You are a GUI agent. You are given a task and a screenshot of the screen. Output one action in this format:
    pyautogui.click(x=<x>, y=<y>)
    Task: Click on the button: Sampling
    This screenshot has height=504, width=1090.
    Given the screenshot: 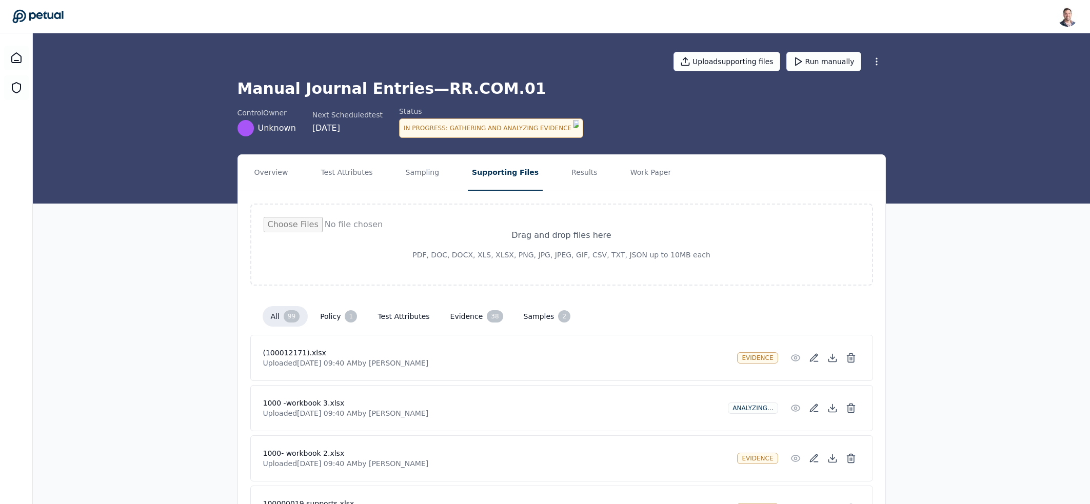 What is the action you would take?
    pyautogui.click(x=423, y=173)
    